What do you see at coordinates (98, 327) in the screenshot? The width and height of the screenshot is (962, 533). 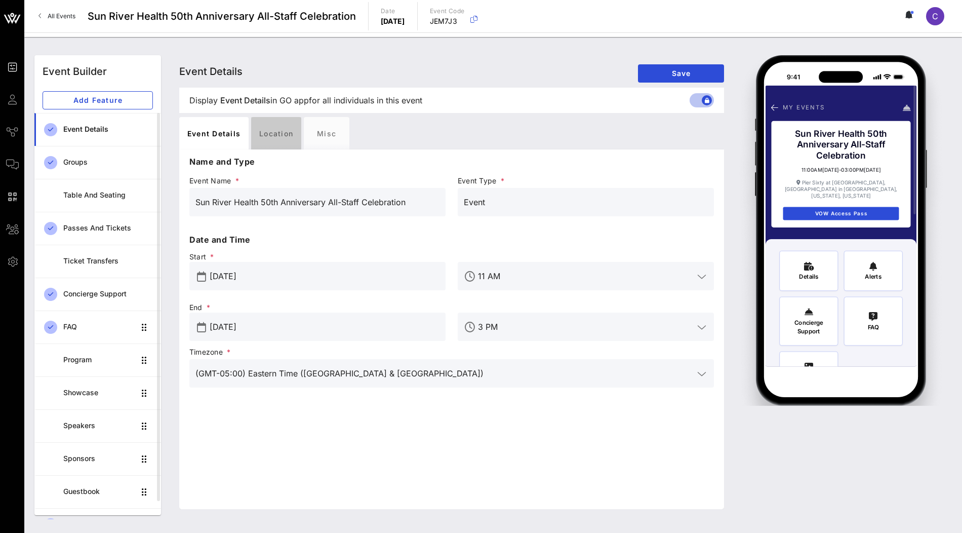 I see `a: FAQ` at bounding box center [98, 327].